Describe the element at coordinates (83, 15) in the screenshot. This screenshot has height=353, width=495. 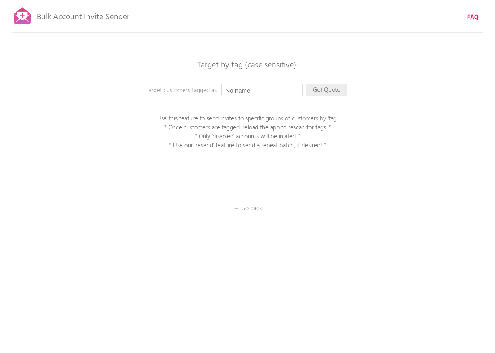
I see `p: Bulk Account Invite Sender` at that location.